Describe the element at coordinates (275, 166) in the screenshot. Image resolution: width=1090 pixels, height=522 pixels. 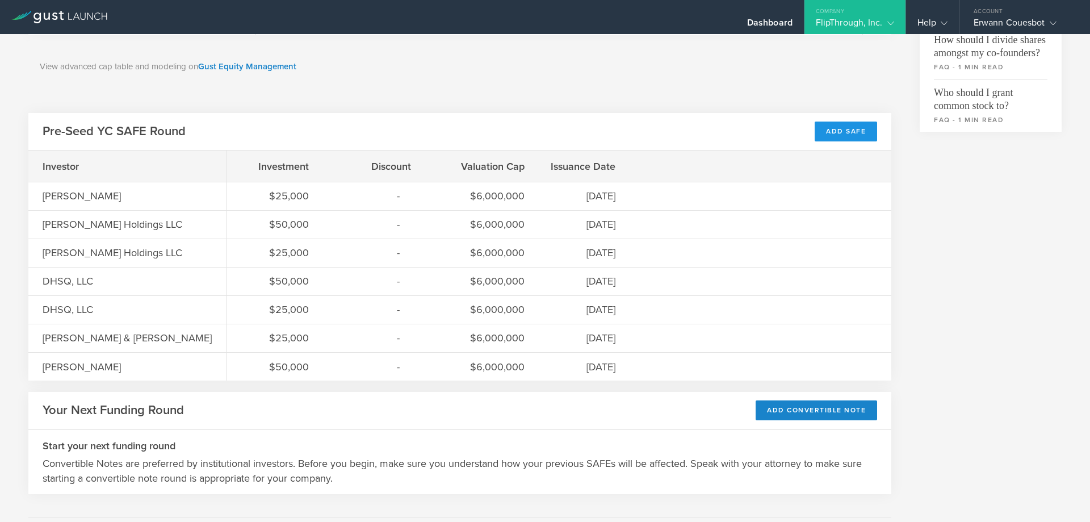
I see `div: Investment` at that location.